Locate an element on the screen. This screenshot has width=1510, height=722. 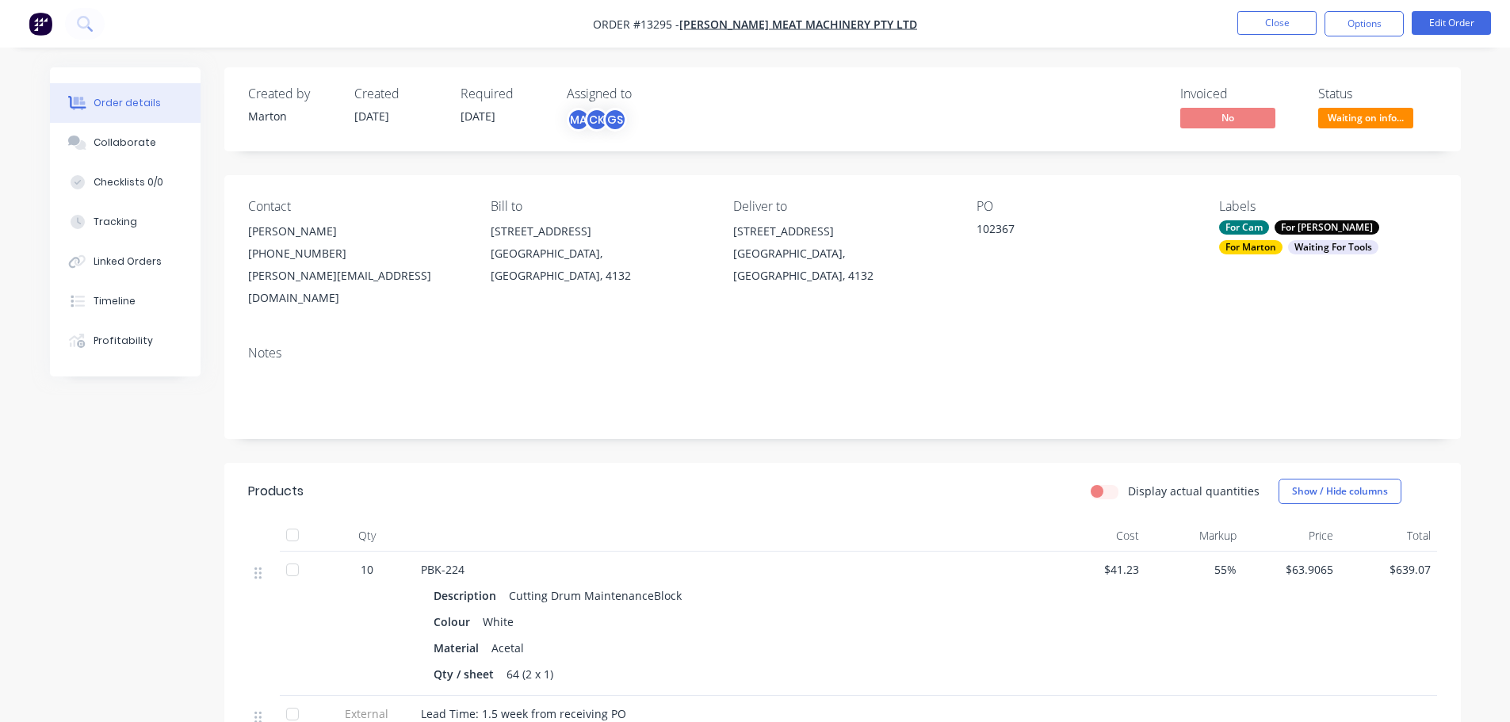
div: Created is located at coordinates (398, 94).